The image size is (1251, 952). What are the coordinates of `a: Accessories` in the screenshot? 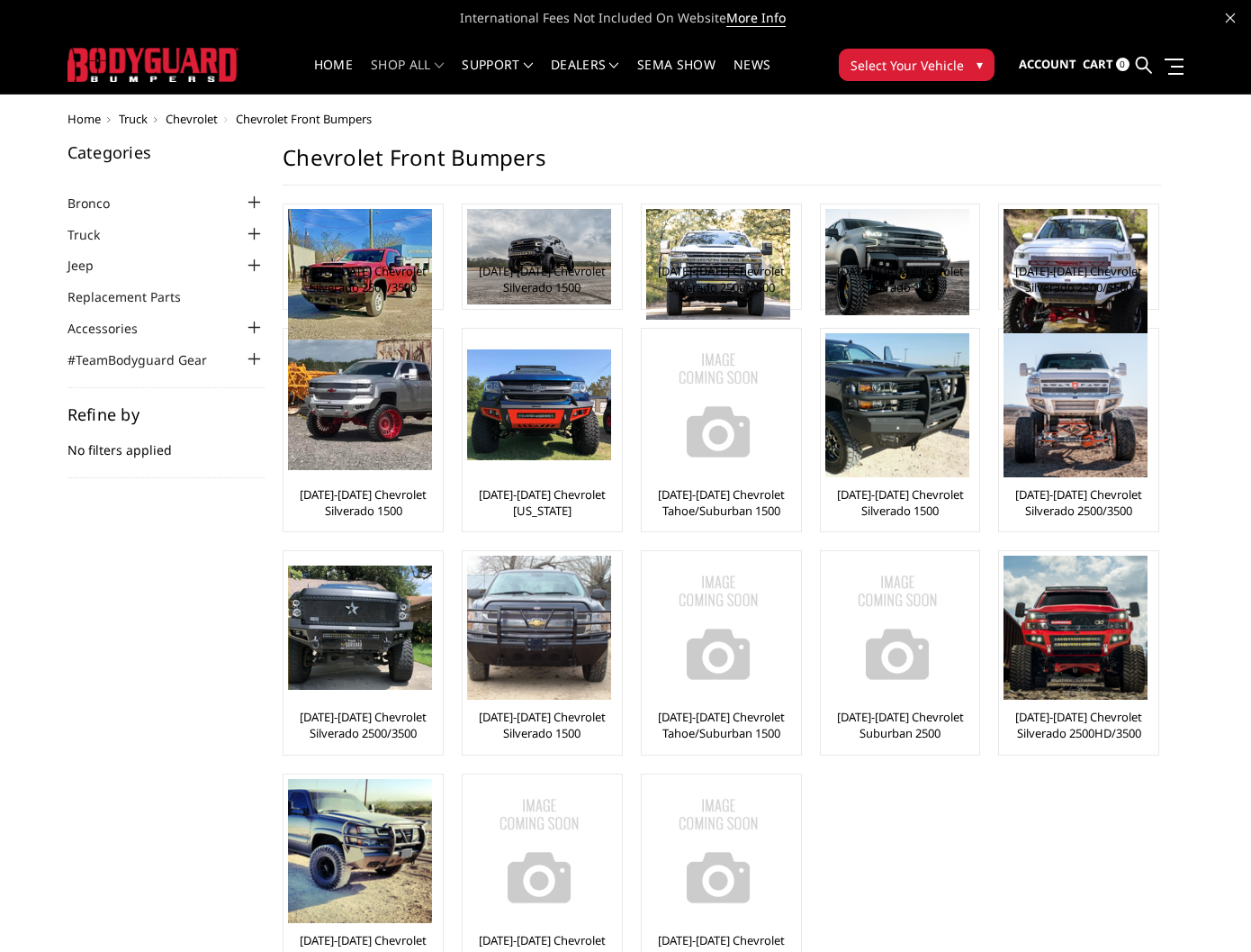 It's located at (114, 328).